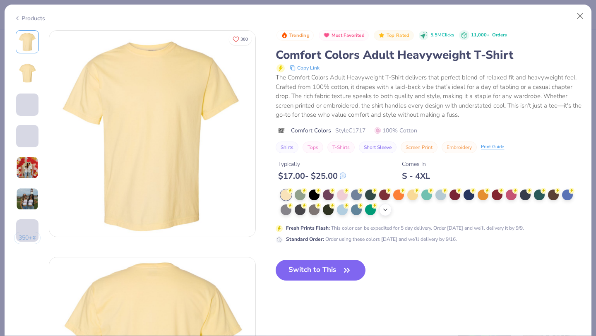 This screenshot has width=596, height=336. Describe the element at coordinates (287, 147) in the screenshot. I see `button: Shirts` at that location.